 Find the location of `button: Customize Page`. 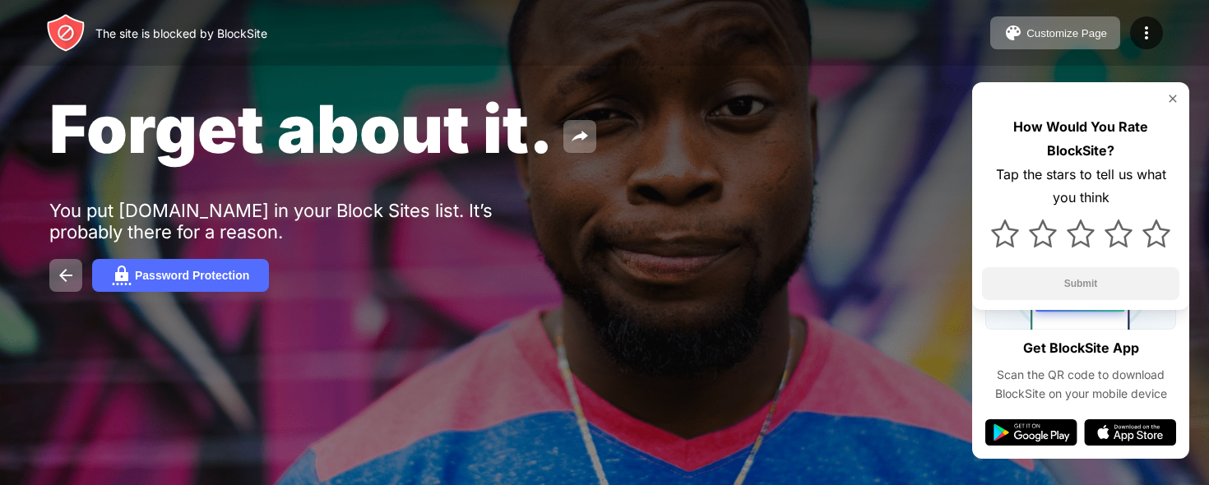

button: Customize Page is located at coordinates (1055, 33).